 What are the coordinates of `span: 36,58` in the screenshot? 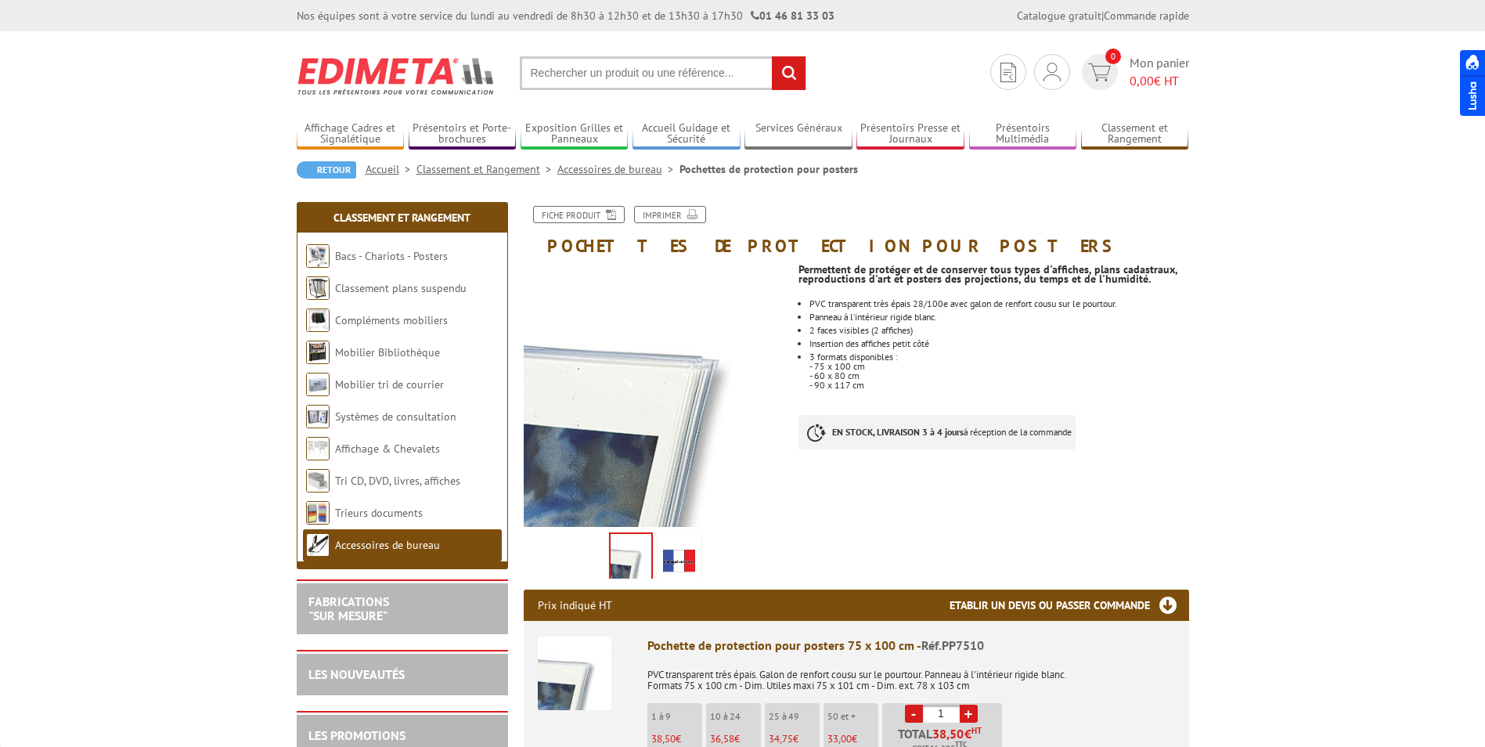 It's located at (722, 738).